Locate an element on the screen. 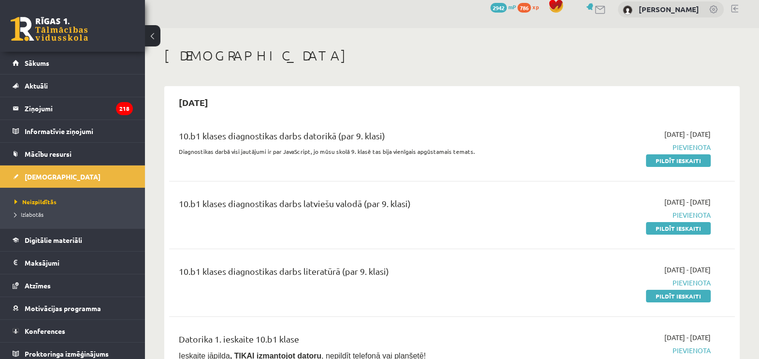  a: Mācību resursi is located at coordinates (72, 154).